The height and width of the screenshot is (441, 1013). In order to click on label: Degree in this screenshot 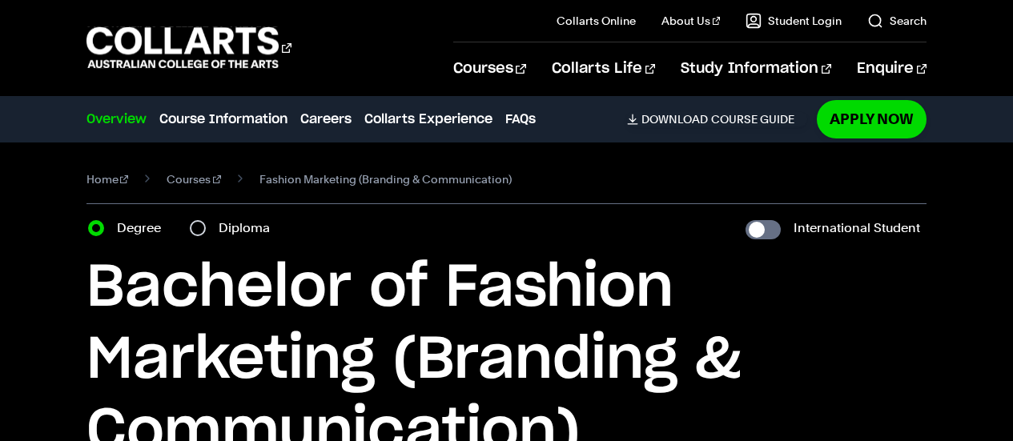, I will do `click(143, 228)`.